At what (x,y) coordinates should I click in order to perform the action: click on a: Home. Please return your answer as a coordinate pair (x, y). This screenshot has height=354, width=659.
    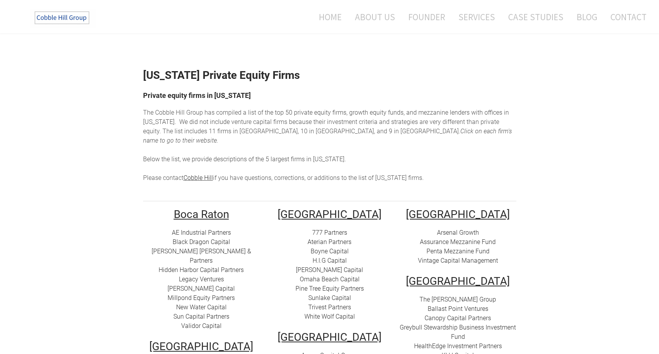
    Looking at the image, I should click on (327, 17).